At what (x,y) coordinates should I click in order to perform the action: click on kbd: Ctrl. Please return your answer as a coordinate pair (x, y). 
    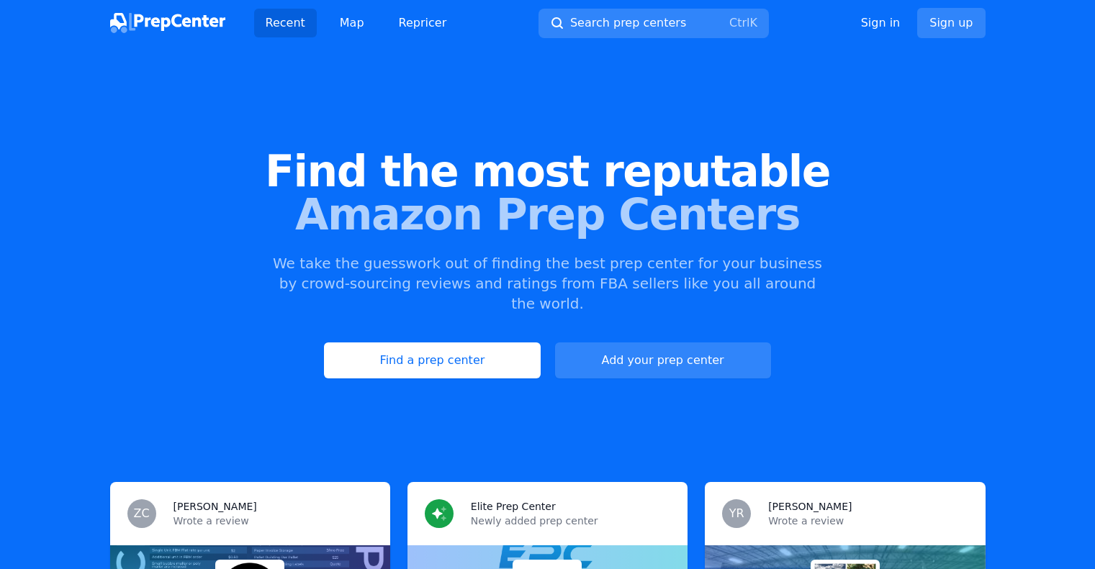
    Looking at the image, I should click on (739, 22).